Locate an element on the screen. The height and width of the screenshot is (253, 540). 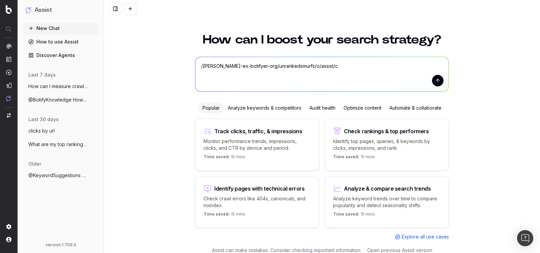
div: Identify pages with technical errors is located at coordinates (259, 189).